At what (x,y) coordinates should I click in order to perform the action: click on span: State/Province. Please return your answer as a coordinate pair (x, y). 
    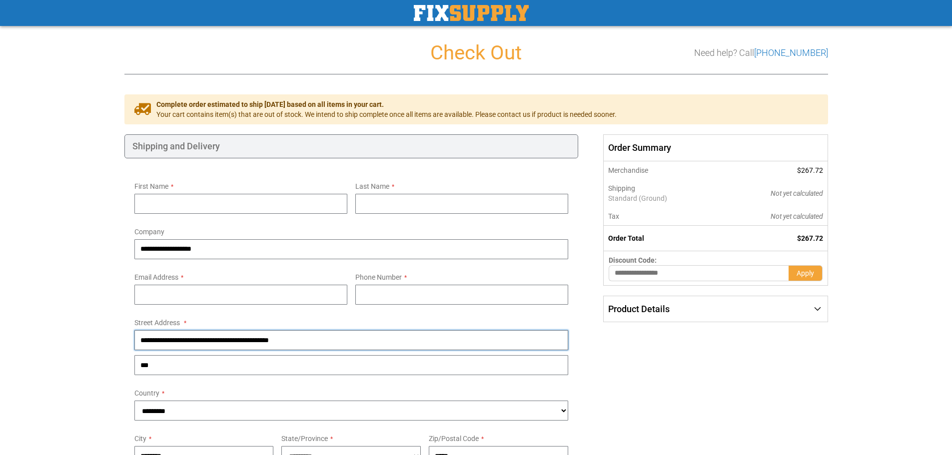
    Looking at the image, I should click on (304, 439).